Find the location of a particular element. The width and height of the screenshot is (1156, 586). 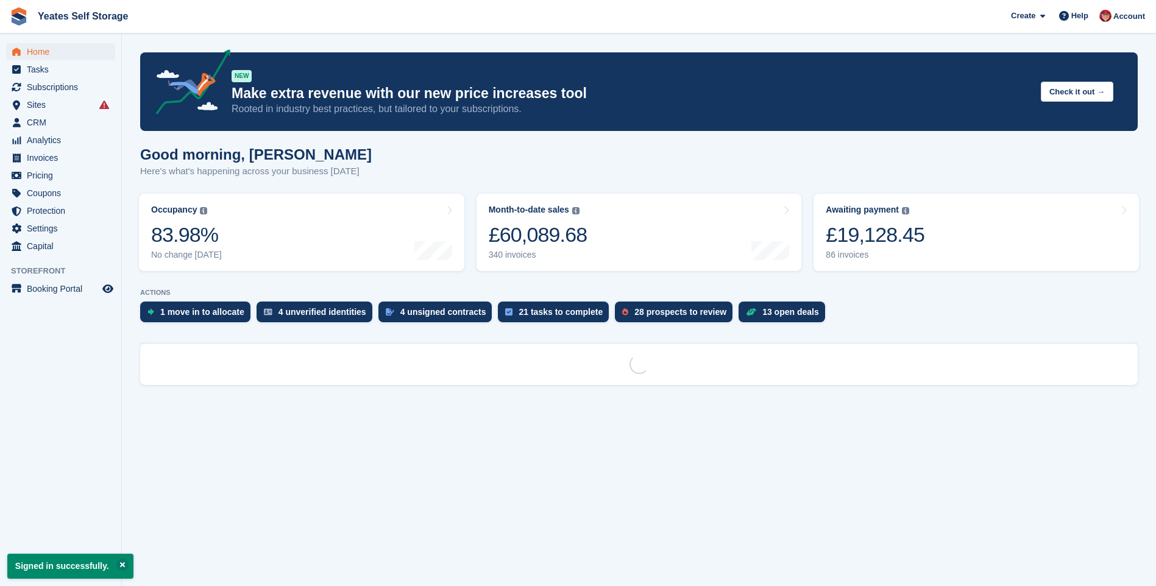

img: verify_identity-adf6edd0f0f0b5bbfe63781bf79b02c33cf7c696d77639b501bdc392416b5a36.svg is located at coordinates (268, 312).